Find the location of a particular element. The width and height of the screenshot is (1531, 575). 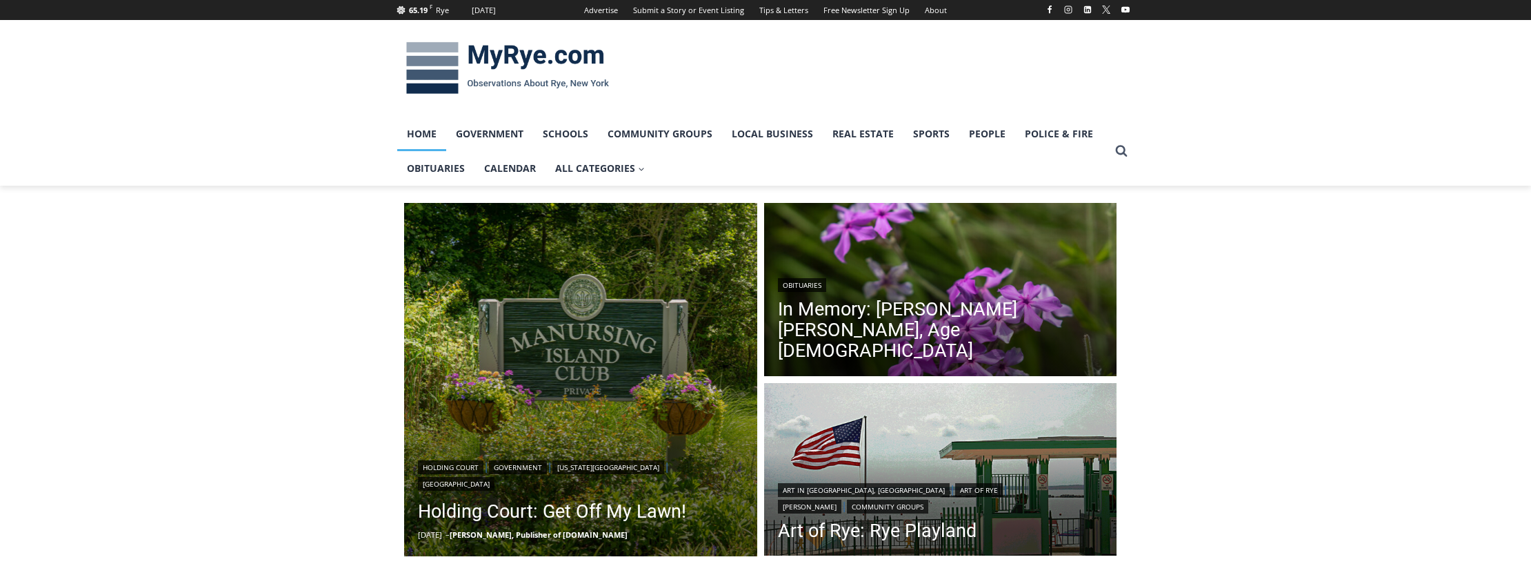

a: Home is located at coordinates (421, 134).